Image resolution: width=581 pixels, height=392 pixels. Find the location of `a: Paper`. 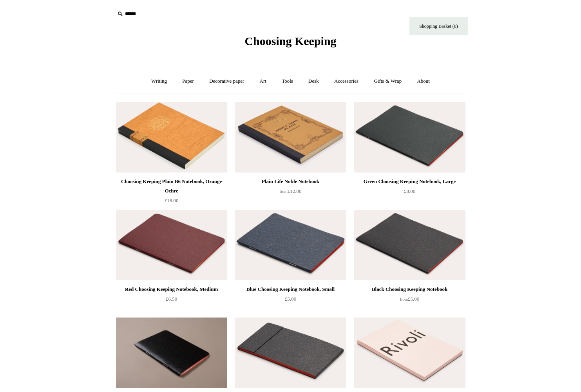

a: Paper is located at coordinates (188, 81).